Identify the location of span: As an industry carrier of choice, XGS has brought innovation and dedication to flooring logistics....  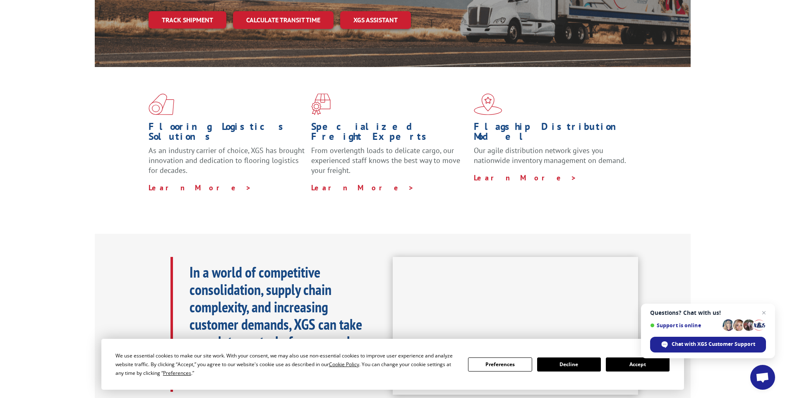
(226, 160).